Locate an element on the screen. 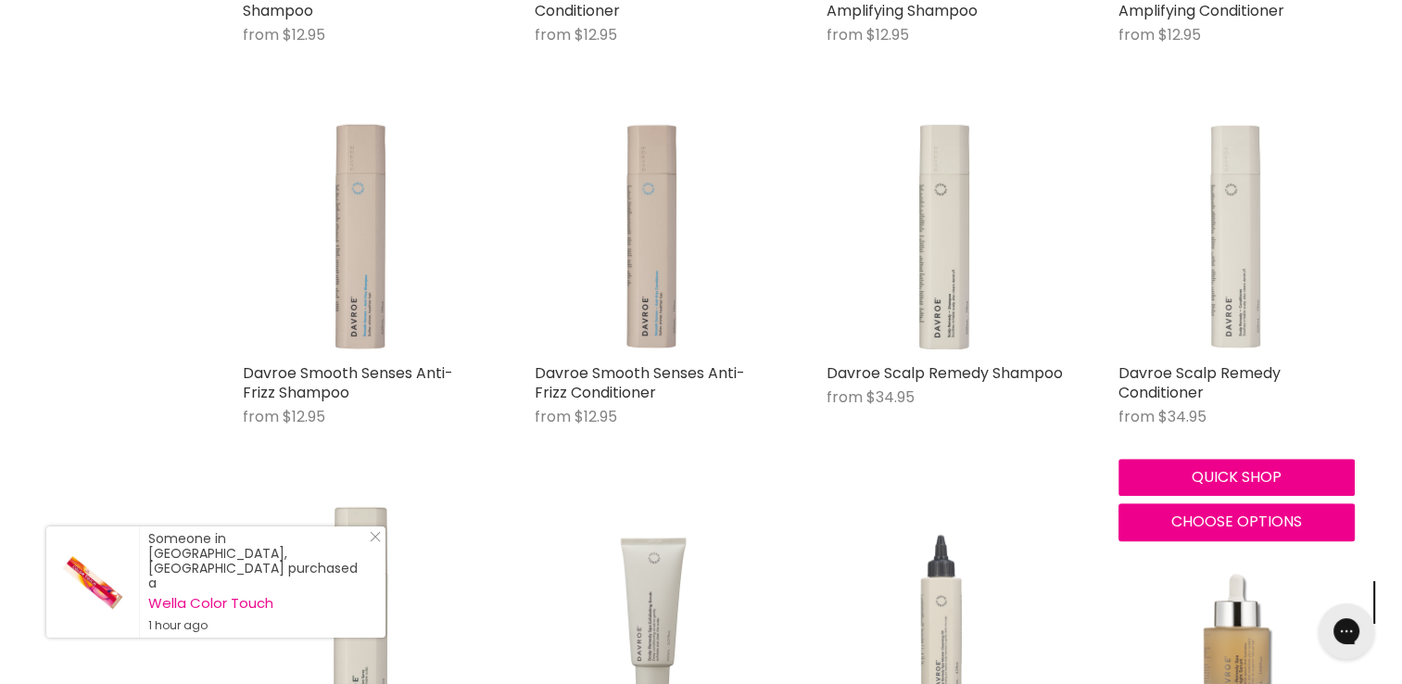 The height and width of the screenshot is (684, 1402). img: Davroe Smooth Senses Anti-Frizz Conditioner is located at coordinates (652, 235).